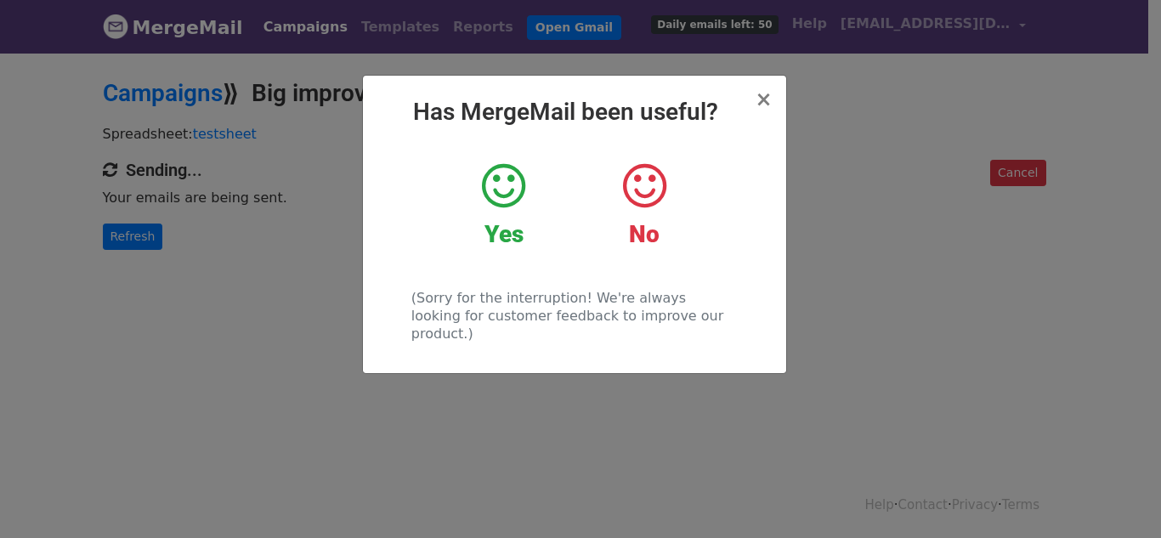 The image size is (1161, 538). I want to click on strong: No, so click(644, 234).